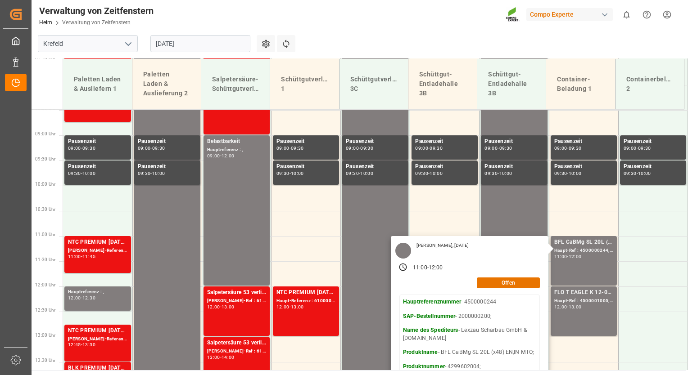 Image resolution: width=688 pixels, height=375 pixels. What do you see at coordinates (88, 44) in the screenshot?
I see `input: Typ zum Suchen/Auswählen` at bounding box center [88, 44].